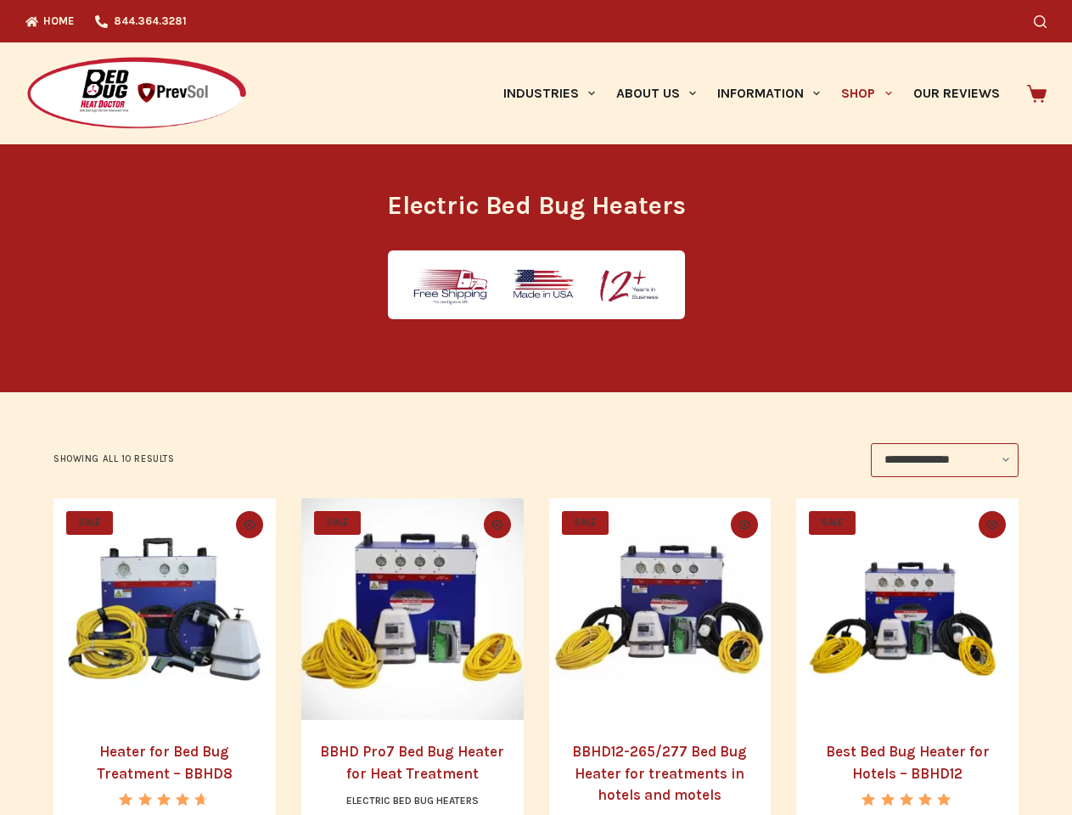  What do you see at coordinates (944, 460) in the screenshot?
I see `select: Shop order` at bounding box center [944, 460].